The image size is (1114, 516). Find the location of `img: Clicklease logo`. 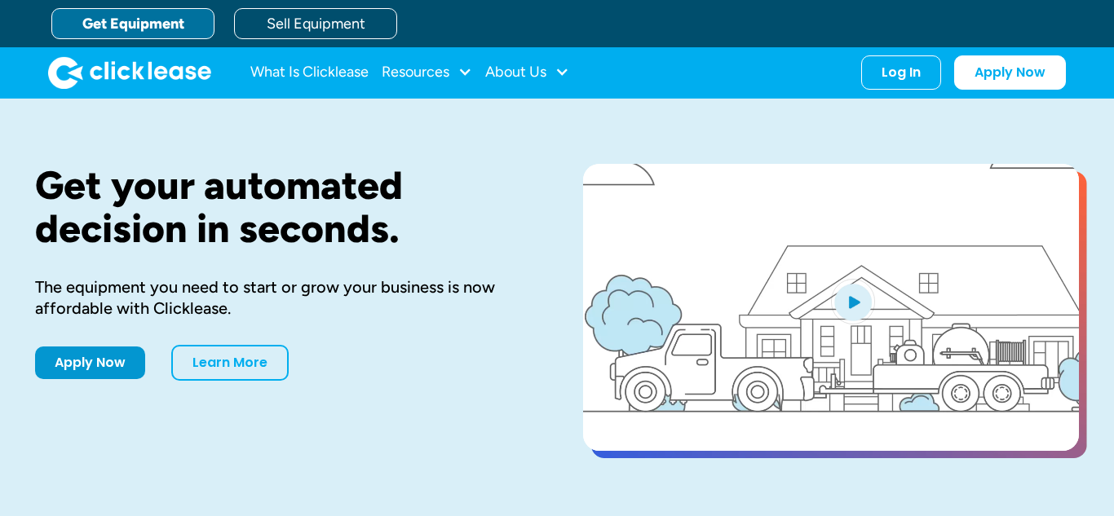

img: Clicklease logo is located at coordinates (130, 73).